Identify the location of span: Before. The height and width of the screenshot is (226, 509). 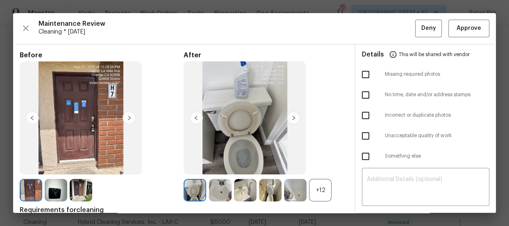
(102, 55).